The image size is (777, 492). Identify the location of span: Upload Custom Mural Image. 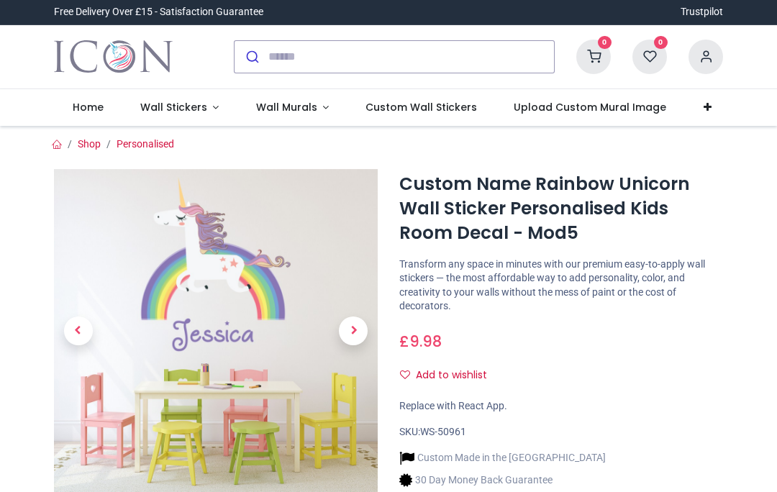
(590, 107).